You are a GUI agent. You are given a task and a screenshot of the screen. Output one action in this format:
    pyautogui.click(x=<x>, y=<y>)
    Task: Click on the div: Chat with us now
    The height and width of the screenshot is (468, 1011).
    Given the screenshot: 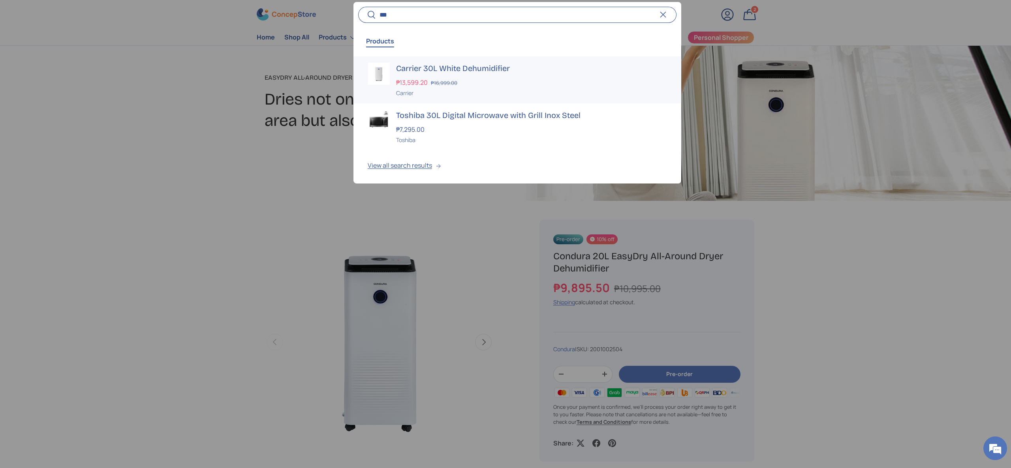 What is the action you would take?
    pyautogui.click(x=87, y=49)
    